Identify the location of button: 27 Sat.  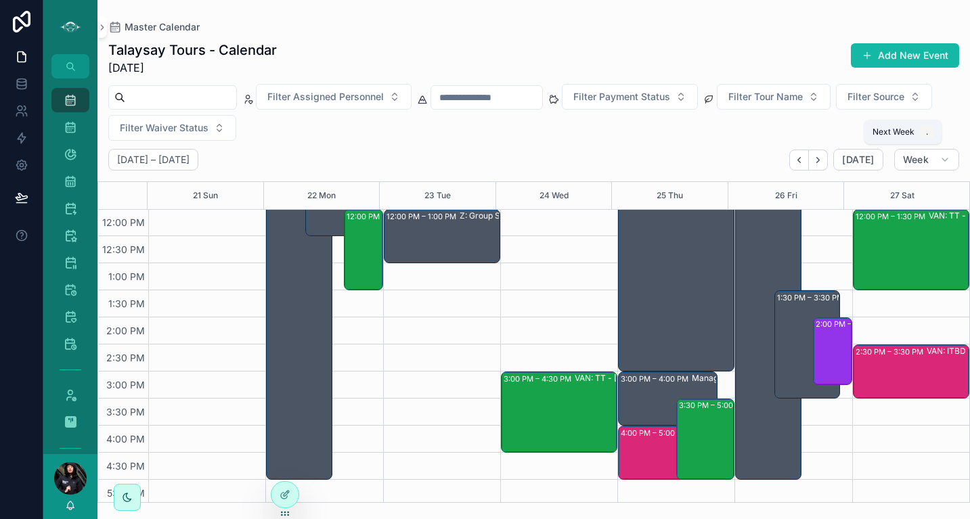
(902, 196).